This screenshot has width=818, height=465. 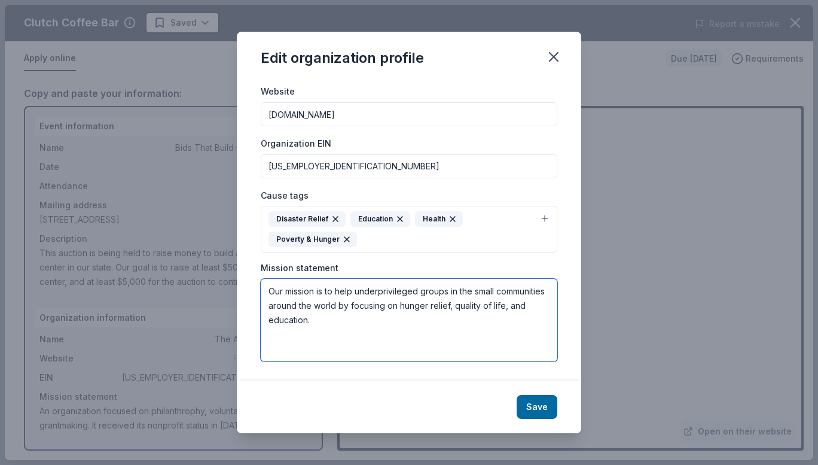 I want to click on textarea: Our mission is to help underprivileged groups in the small communities around the world by focusi..., so click(x=409, y=320).